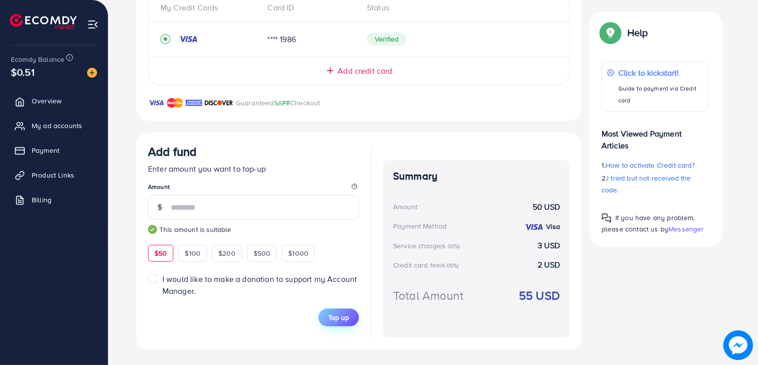 The image size is (758, 365). Describe the element at coordinates (259, 285) in the screenshot. I see `span: I would like to make a donation to support my Account Manager.` at that location.